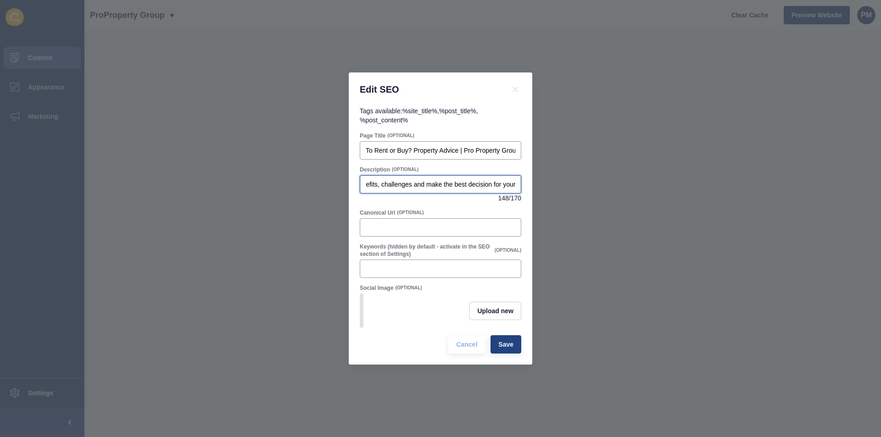 The image size is (881, 437). What do you see at coordinates (495, 311) in the screenshot?
I see `span: Upload new` at bounding box center [495, 311].